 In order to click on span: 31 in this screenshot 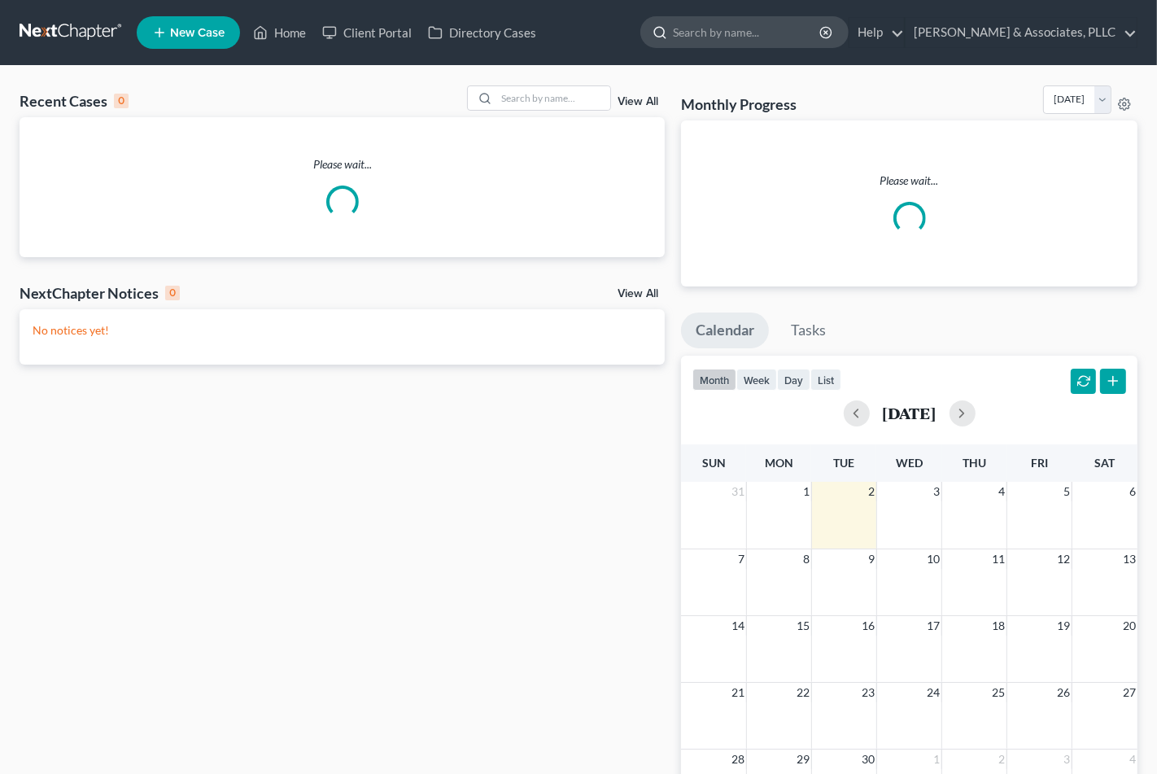, I will do `click(738, 492)`.